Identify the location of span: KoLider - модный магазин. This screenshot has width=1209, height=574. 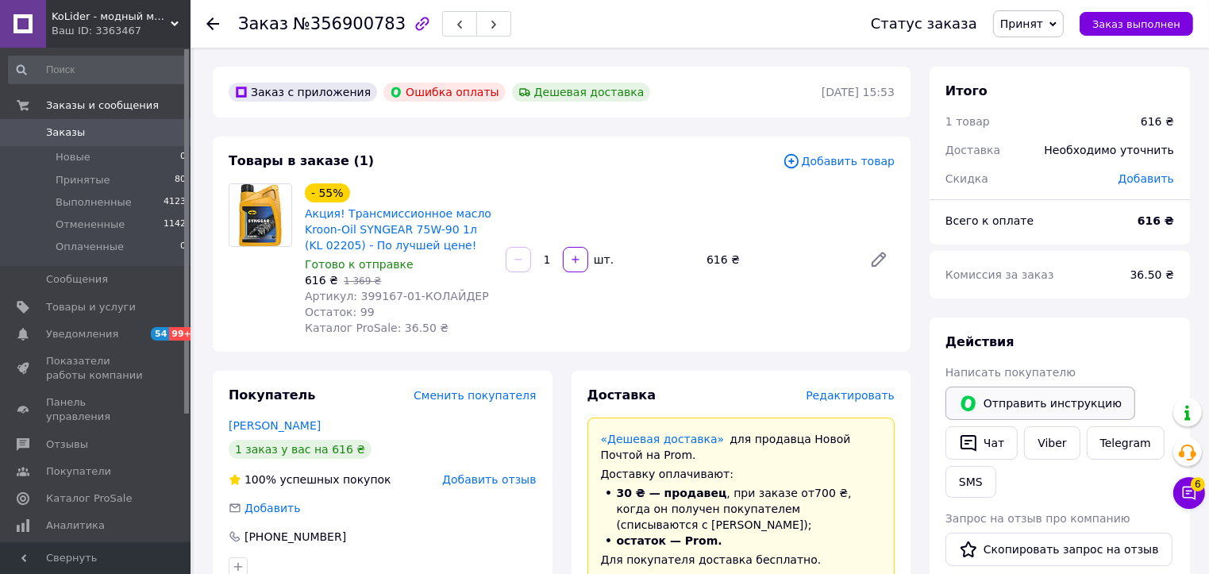
(111, 17).